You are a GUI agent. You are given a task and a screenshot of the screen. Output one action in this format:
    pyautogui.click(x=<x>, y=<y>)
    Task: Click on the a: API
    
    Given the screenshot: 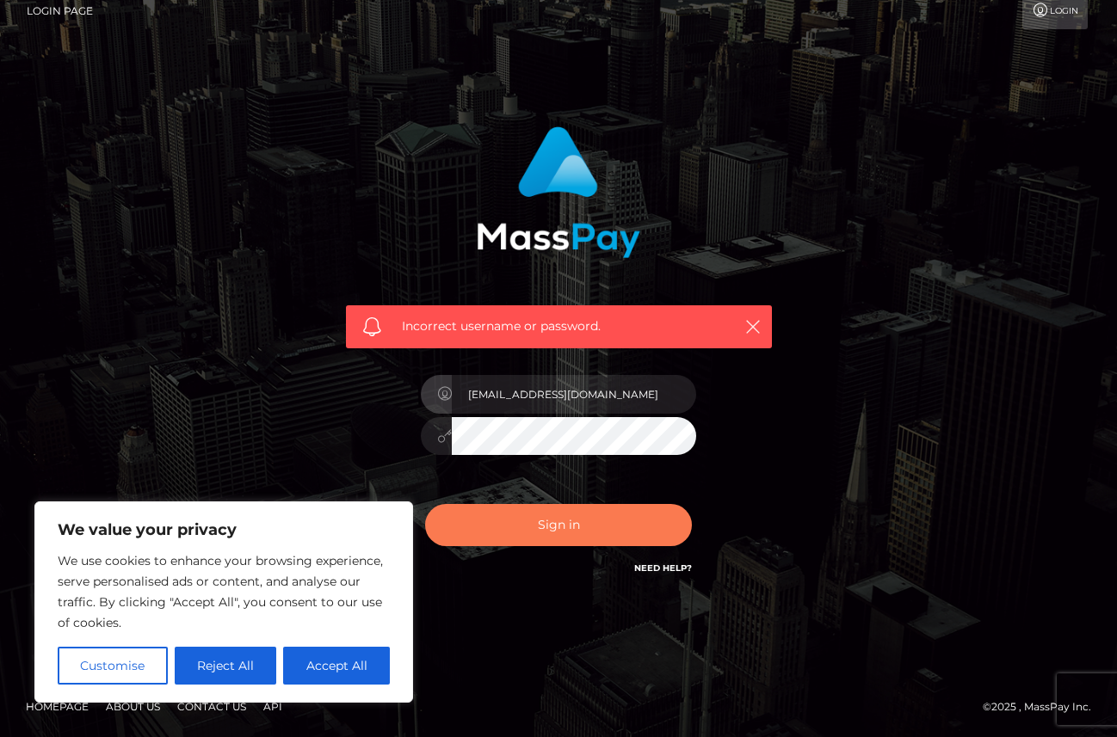 What is the action you would take?
    pyautogui.click(x=273, y=706)
    